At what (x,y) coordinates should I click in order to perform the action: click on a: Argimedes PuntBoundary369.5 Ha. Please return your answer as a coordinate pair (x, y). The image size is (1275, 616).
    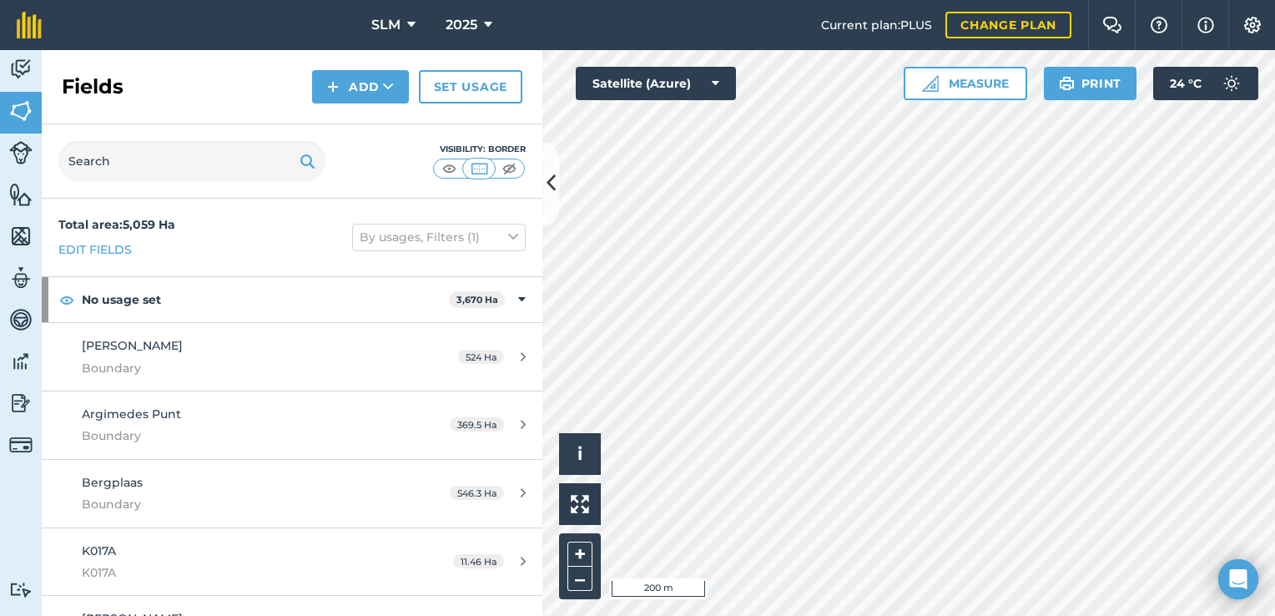
    Looking at the image, I should click on (292, 425).